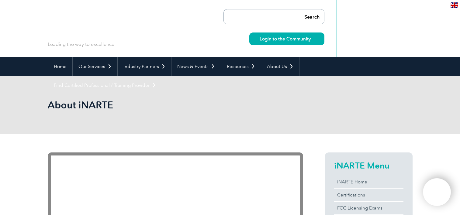 The height and width of the screenshot is (215, 460). What do you see at coordinates (145, 67) in the screenshot?
I see `a: Industry Partners` at bounding box center [145, 67].